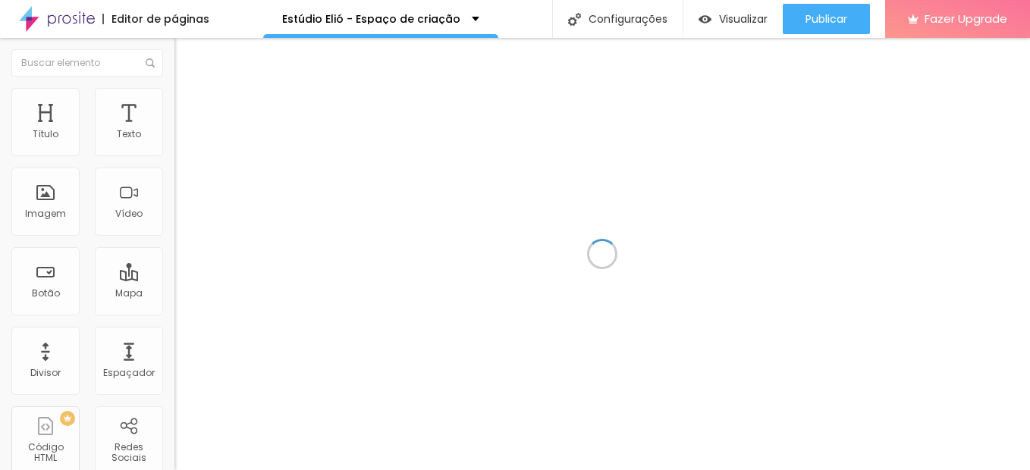 Image resolution: width=1030 pixels, height=470 pixels. I want to click on p: Estúdio Elió - Espaço de criação, so click(371, 19).